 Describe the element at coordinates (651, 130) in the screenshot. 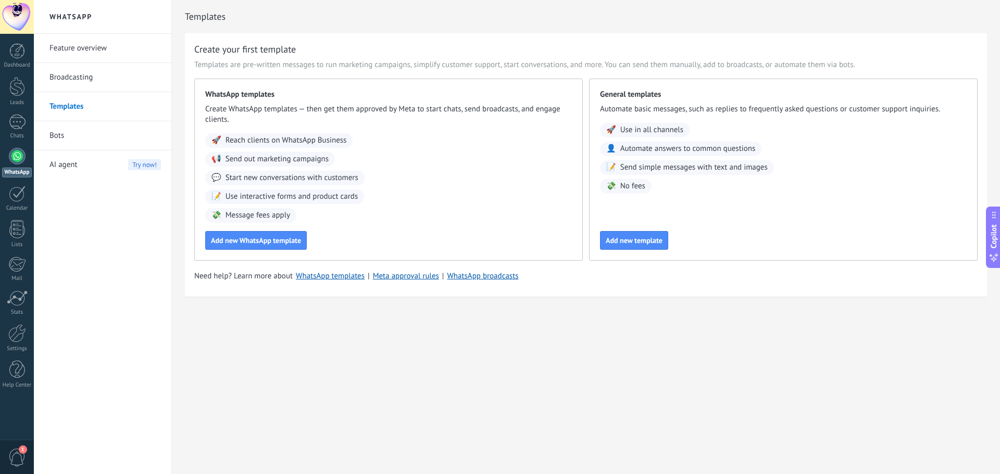

I see `span: Use in all channels` at that location.